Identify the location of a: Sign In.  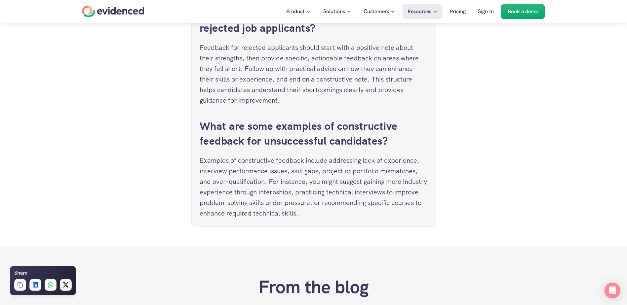
(486, 12).